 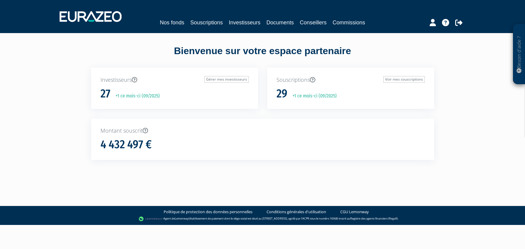 What do you see at coordinates (349, 23) in the screenshot?
I see `a: Commissions` at bounding box center [349, 23].